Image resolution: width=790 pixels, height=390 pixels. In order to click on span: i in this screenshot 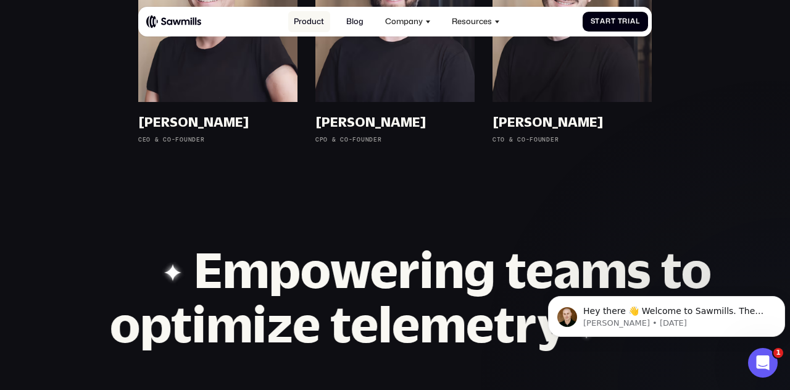, I will do `click(629, 21)`.